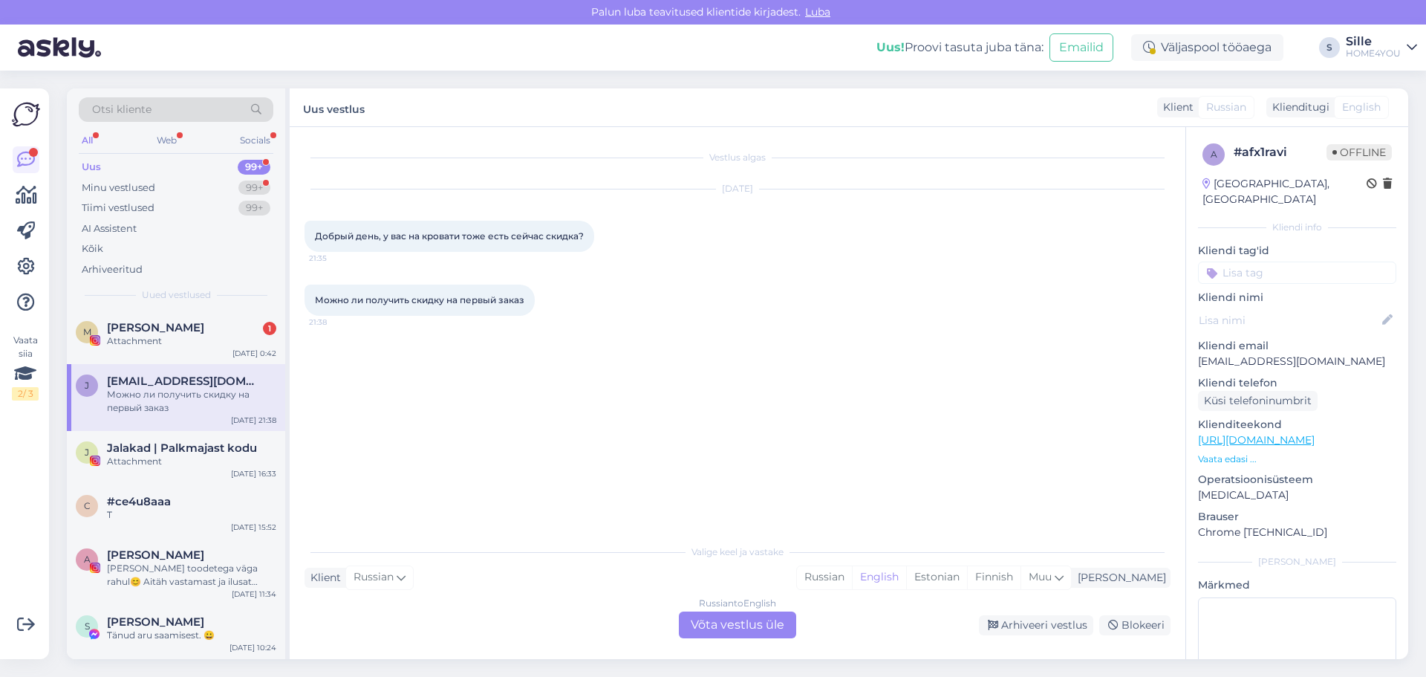 The height and width of the screenshot is (677, 1426). I want to click on div: Sille, so click(1374, 42).